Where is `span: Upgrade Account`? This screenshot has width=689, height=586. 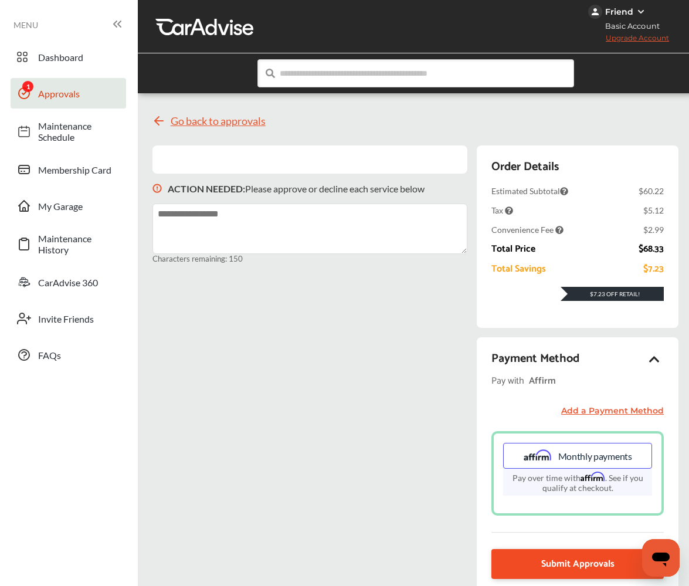 span: Upgrade Account is located at coordinates (629, 40).